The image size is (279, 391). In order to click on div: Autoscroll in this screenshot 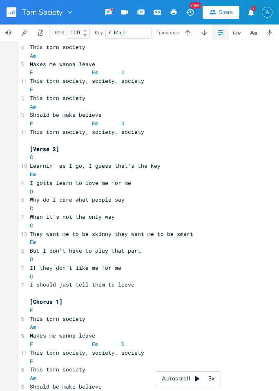, I will do `click(188, 379)`.